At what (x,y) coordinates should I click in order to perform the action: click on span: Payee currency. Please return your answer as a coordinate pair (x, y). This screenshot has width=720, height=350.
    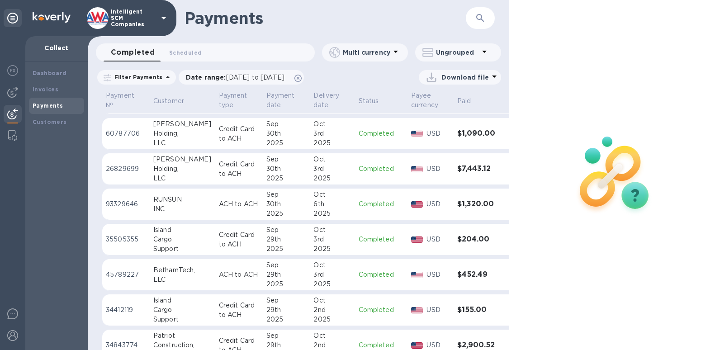
    Looking at the image, I should click on (431, 100).